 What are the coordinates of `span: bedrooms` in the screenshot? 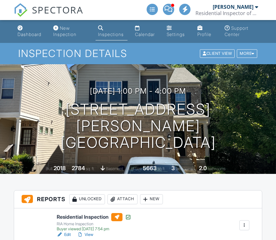 It's located at (184, 168).